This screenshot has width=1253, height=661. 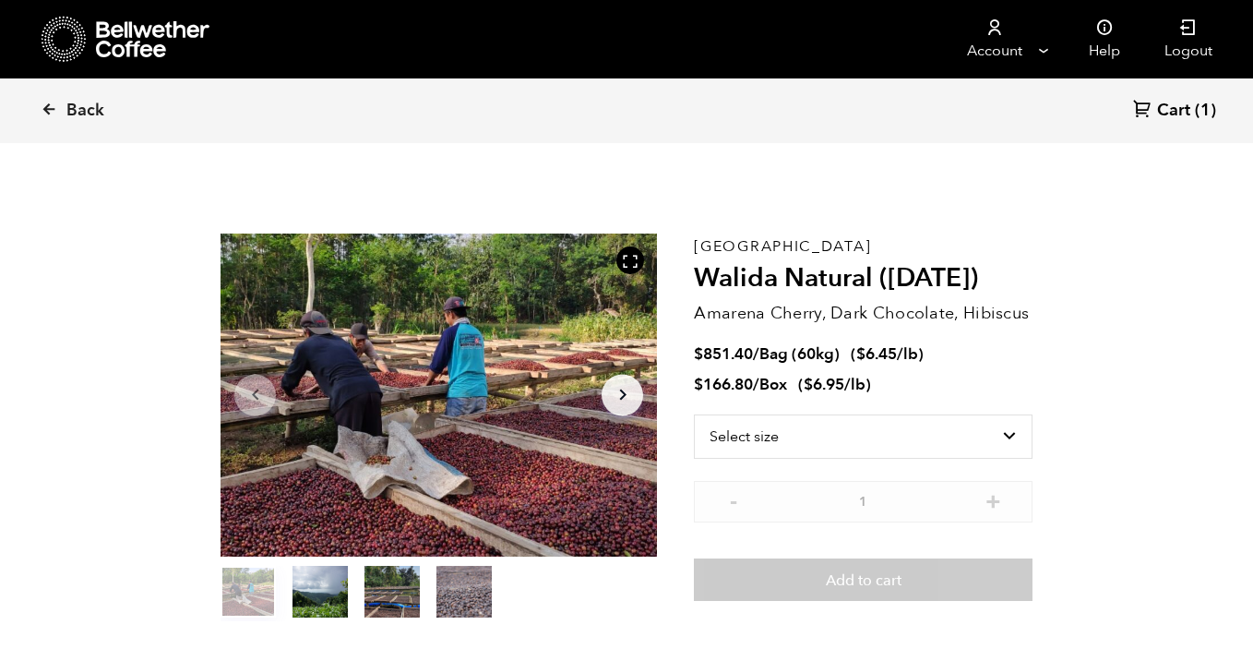 What do you see at coordinates (1174, 111) in the screenshot?
I see `a: Cart (1)` at bounding box center [1174, 111].